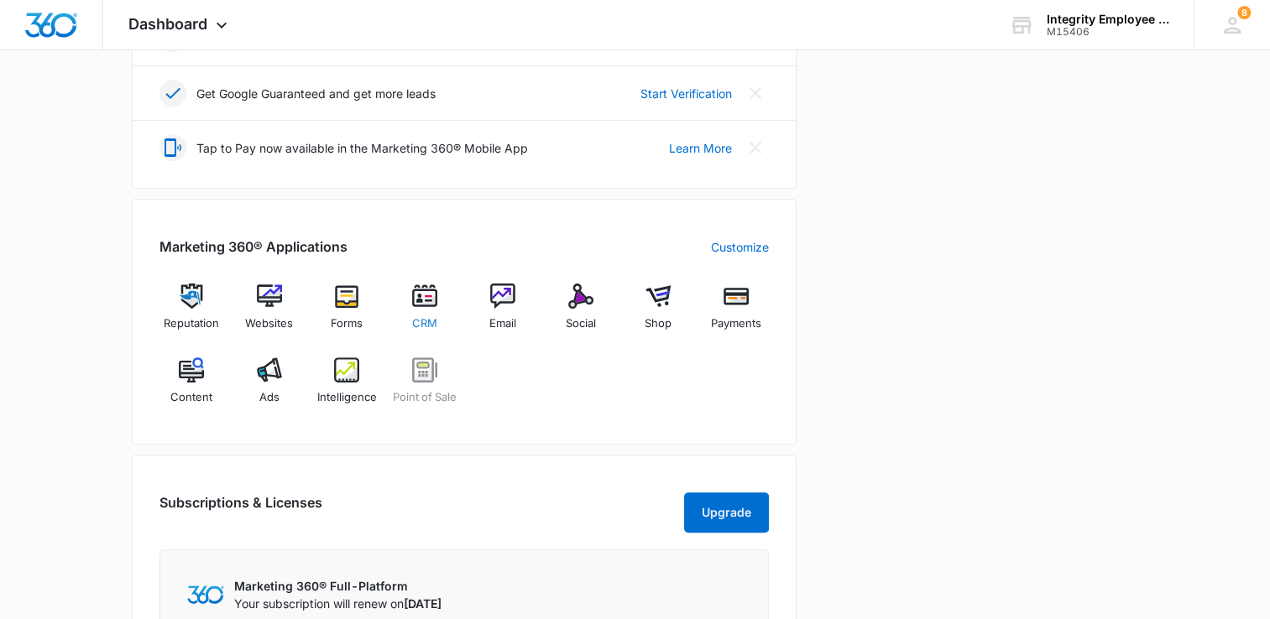  I want to click on a: Payments, so click(736, 314).